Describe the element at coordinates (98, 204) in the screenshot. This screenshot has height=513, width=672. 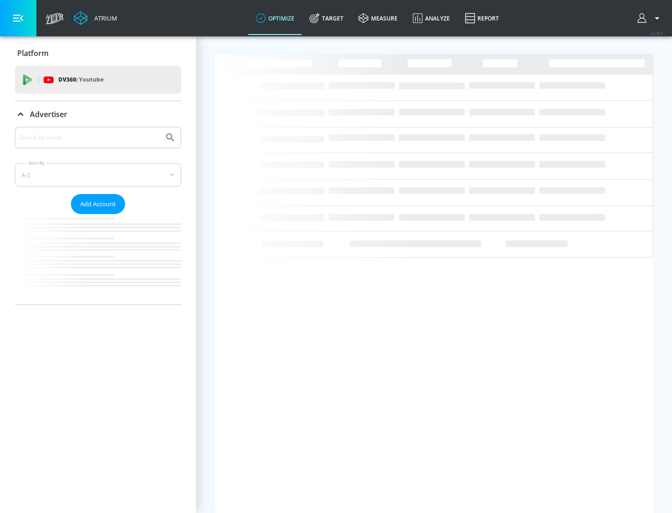
I see `button: Add Account` at that location.